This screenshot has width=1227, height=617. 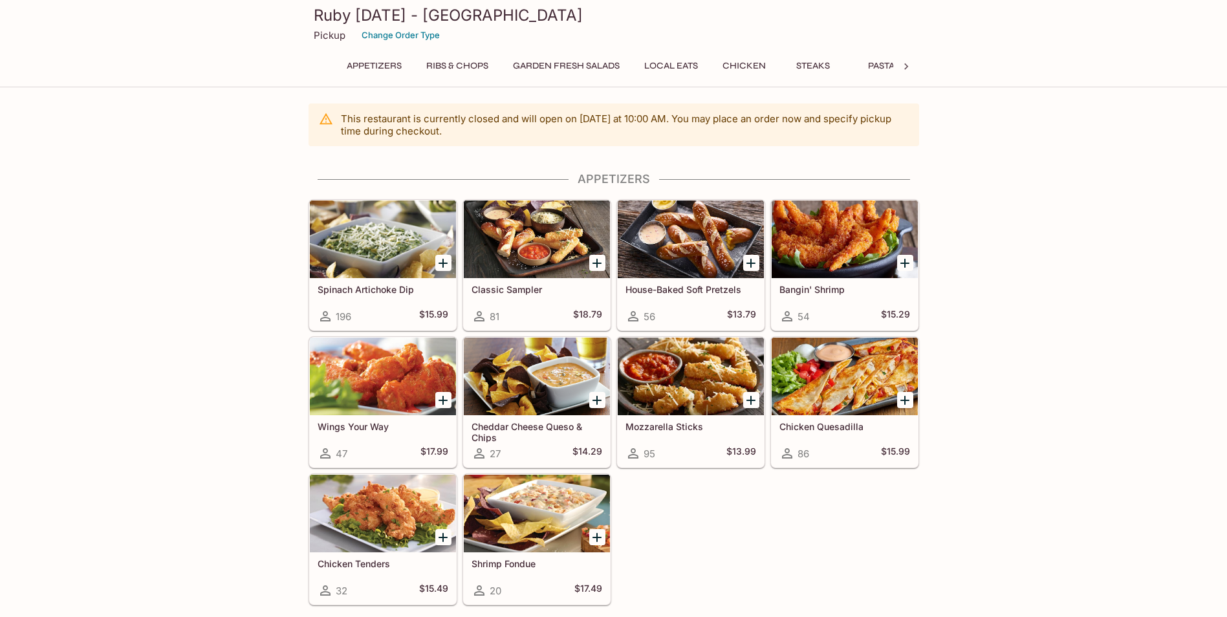 I want to click on a: House-Baked Soft Pretzels56$13.79, so click(x=691, y=265).